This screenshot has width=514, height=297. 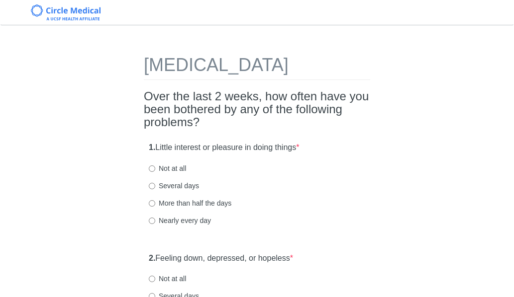 What do you see at coordinates (257, 109) in the screenshot?
I see `h2: Over the last 2 weeks, how often have you been bothered by any of the following problems?` at bounding box center [257, 109].